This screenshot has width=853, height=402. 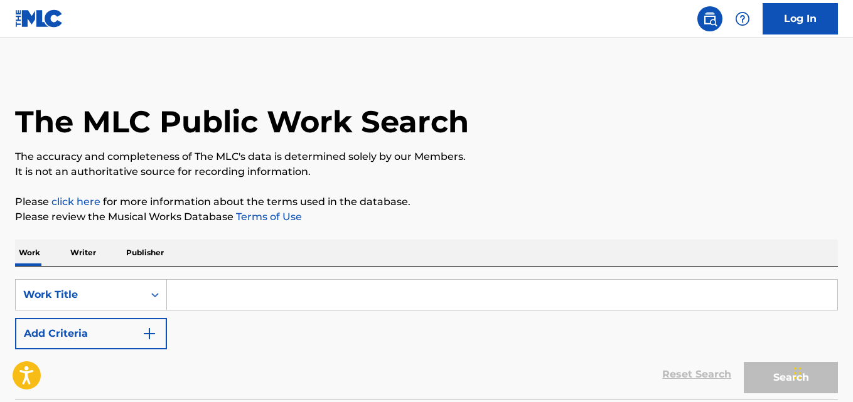 What do you see at coordinates (39, 18) in the screenshot?
I see `img: MLC Logo` at bounding box center [39, 18].